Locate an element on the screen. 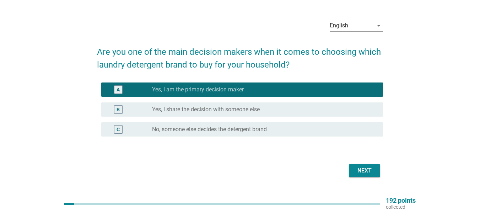  p: 192 points is located at coordinates (400, 200).